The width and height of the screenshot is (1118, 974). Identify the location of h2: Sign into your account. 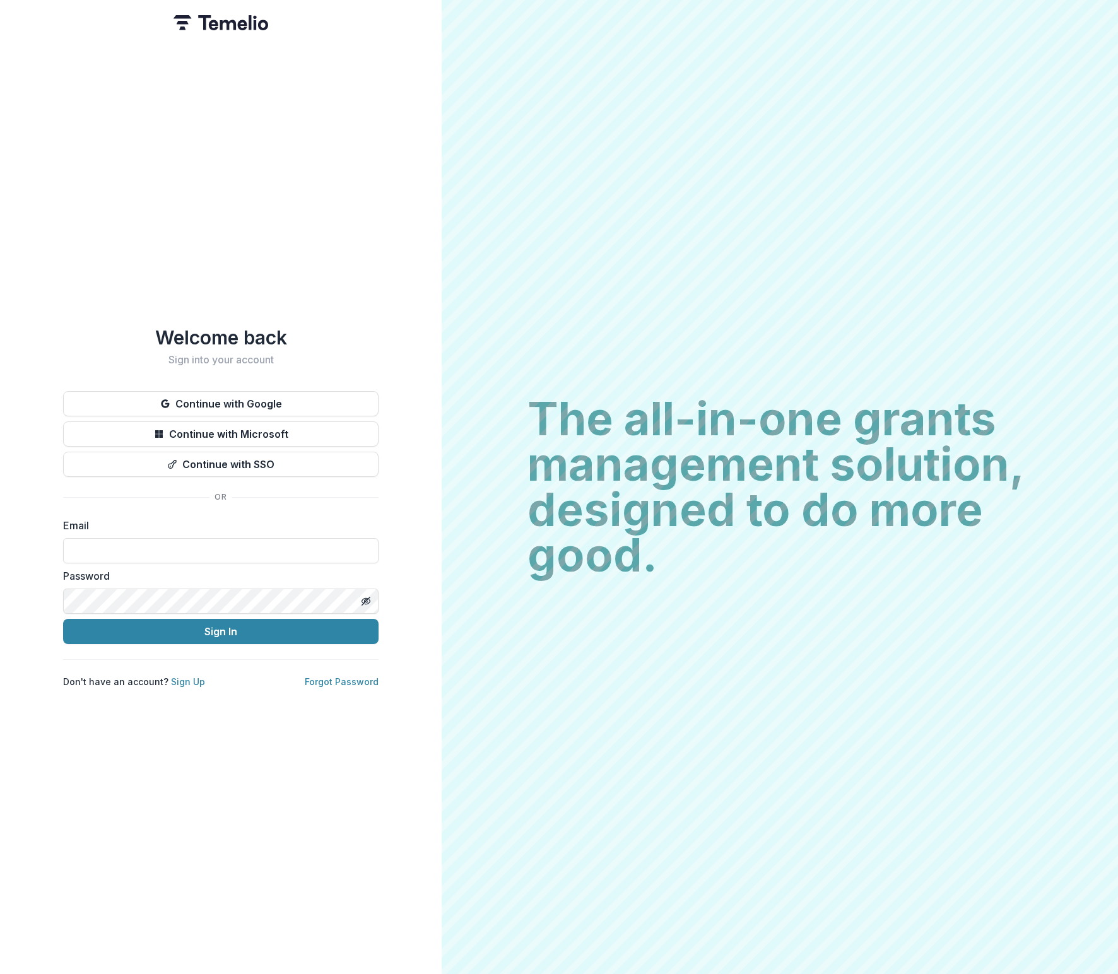
(221, 360).